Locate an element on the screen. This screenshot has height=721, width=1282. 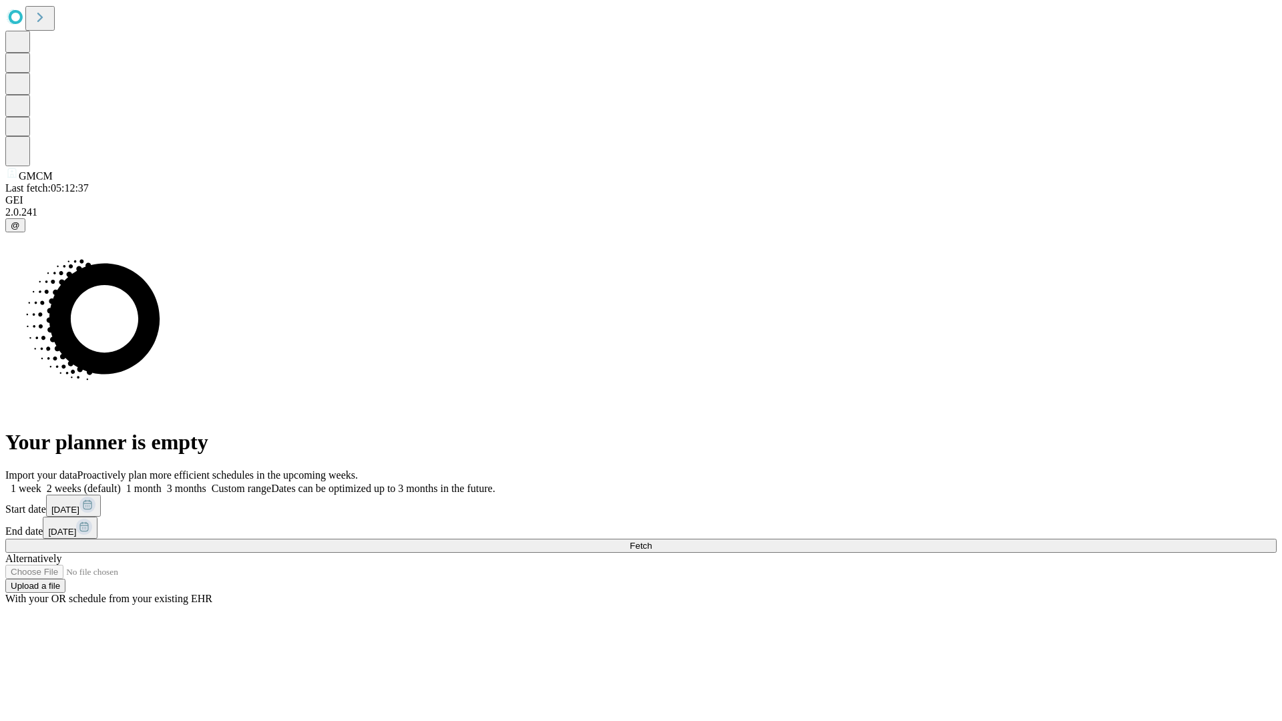
button: Upload a file is located at coordinates (35, 585).